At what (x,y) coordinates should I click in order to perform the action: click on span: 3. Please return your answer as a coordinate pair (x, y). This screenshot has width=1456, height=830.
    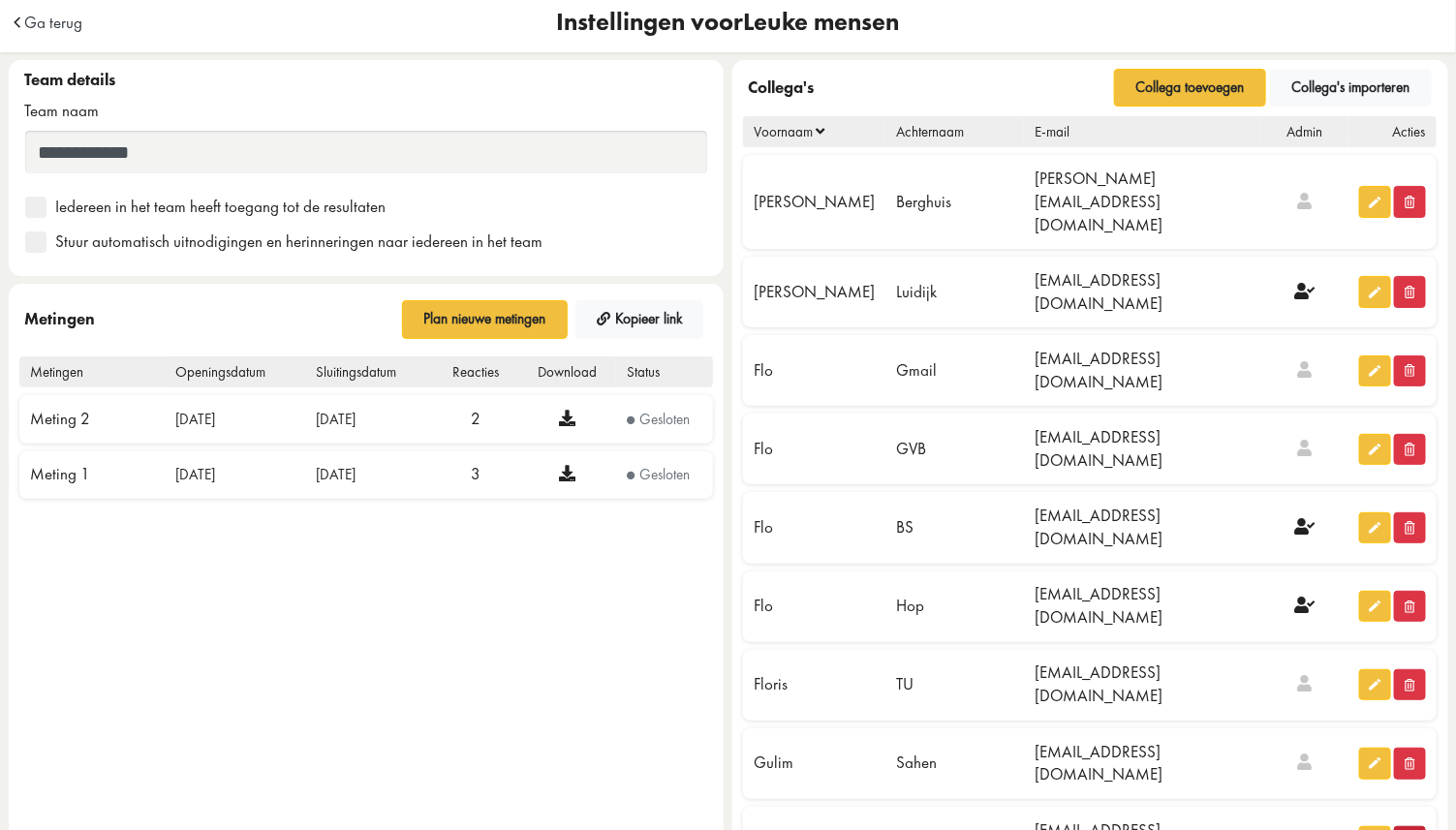
    Looking at the image, I should click on (477, 474).